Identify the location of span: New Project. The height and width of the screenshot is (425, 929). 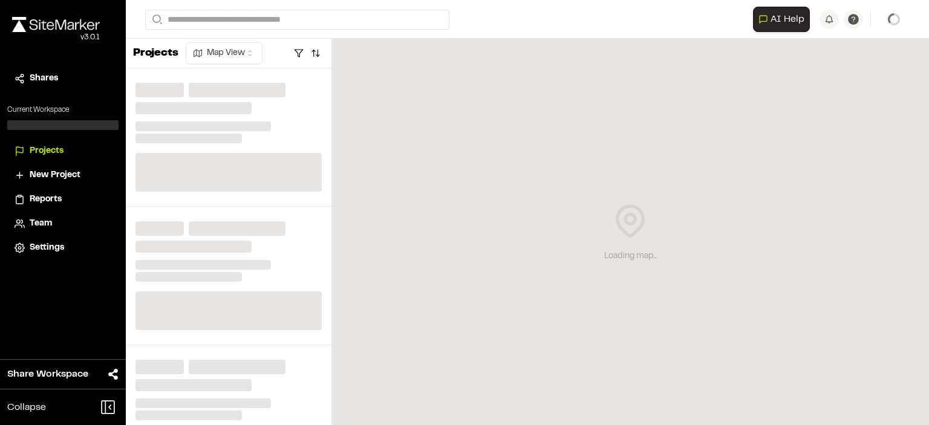
(55, 175).